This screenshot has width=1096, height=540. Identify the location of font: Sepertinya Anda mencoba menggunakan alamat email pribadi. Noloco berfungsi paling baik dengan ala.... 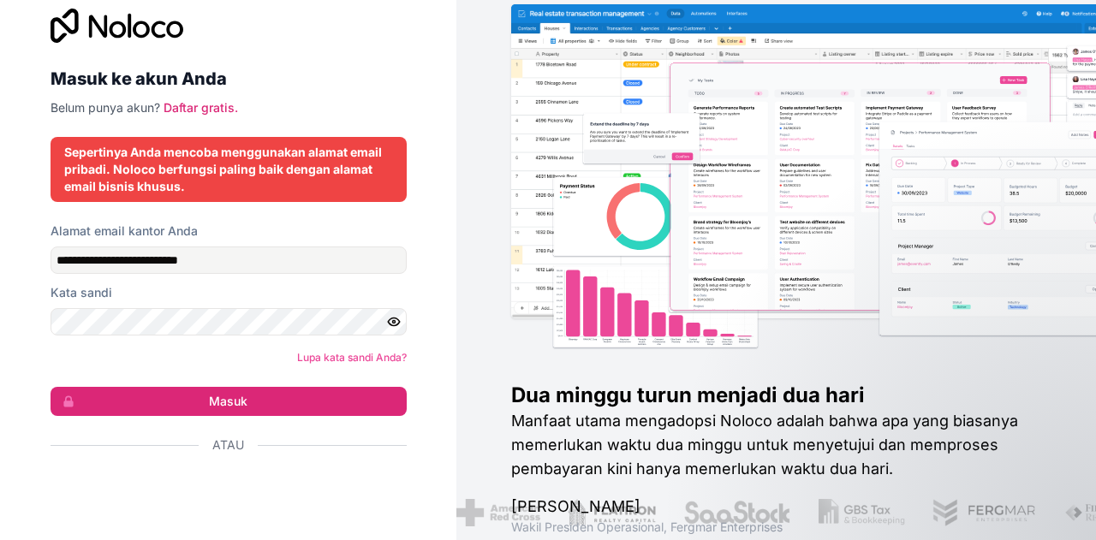
(223, 169).